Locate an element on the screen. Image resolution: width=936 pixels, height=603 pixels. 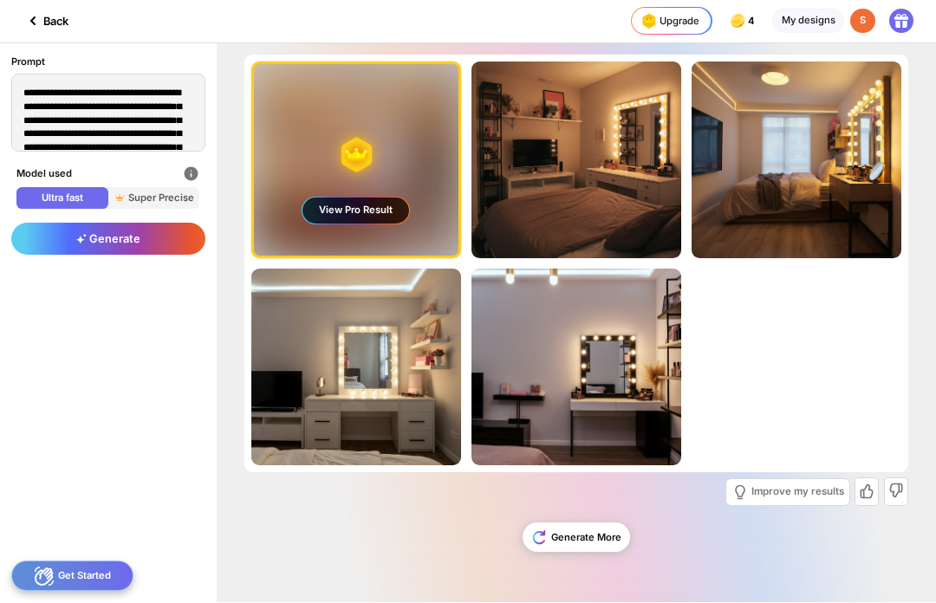
div: Model used is located at coordinates (107, 174).